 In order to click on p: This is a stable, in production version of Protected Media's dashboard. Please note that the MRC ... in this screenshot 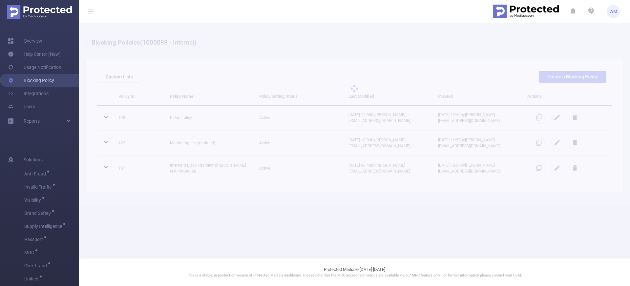, I will do `click(355, 276)`.